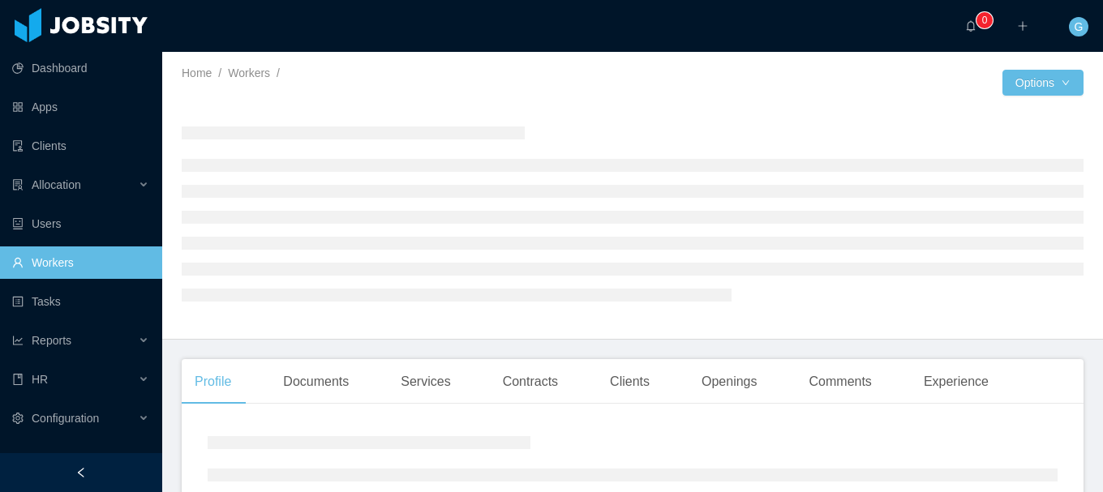 This screenshot has width=1103, height=492. Describe the element at coordinates (629, 382) in the screenshot. I see `div: Clients` at that location.